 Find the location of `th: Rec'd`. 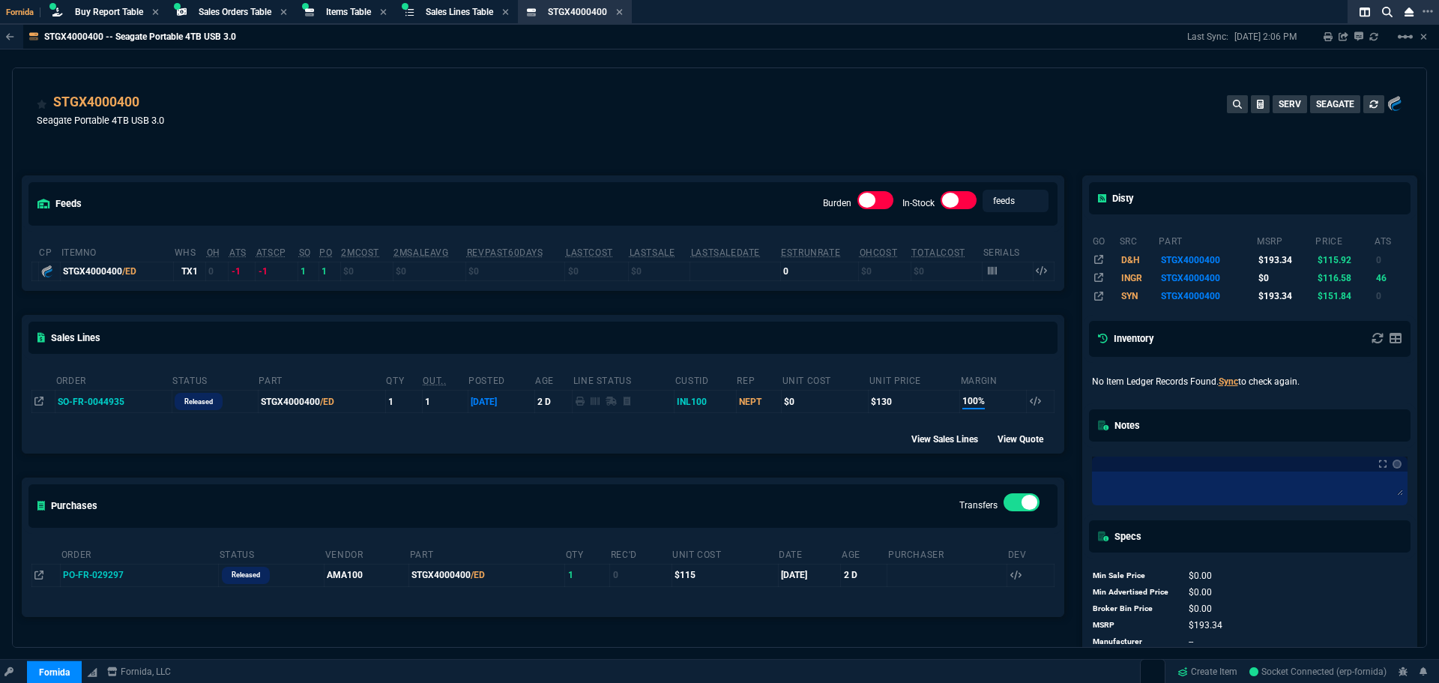

th: Rec'd is located at coordinates (641, 553).